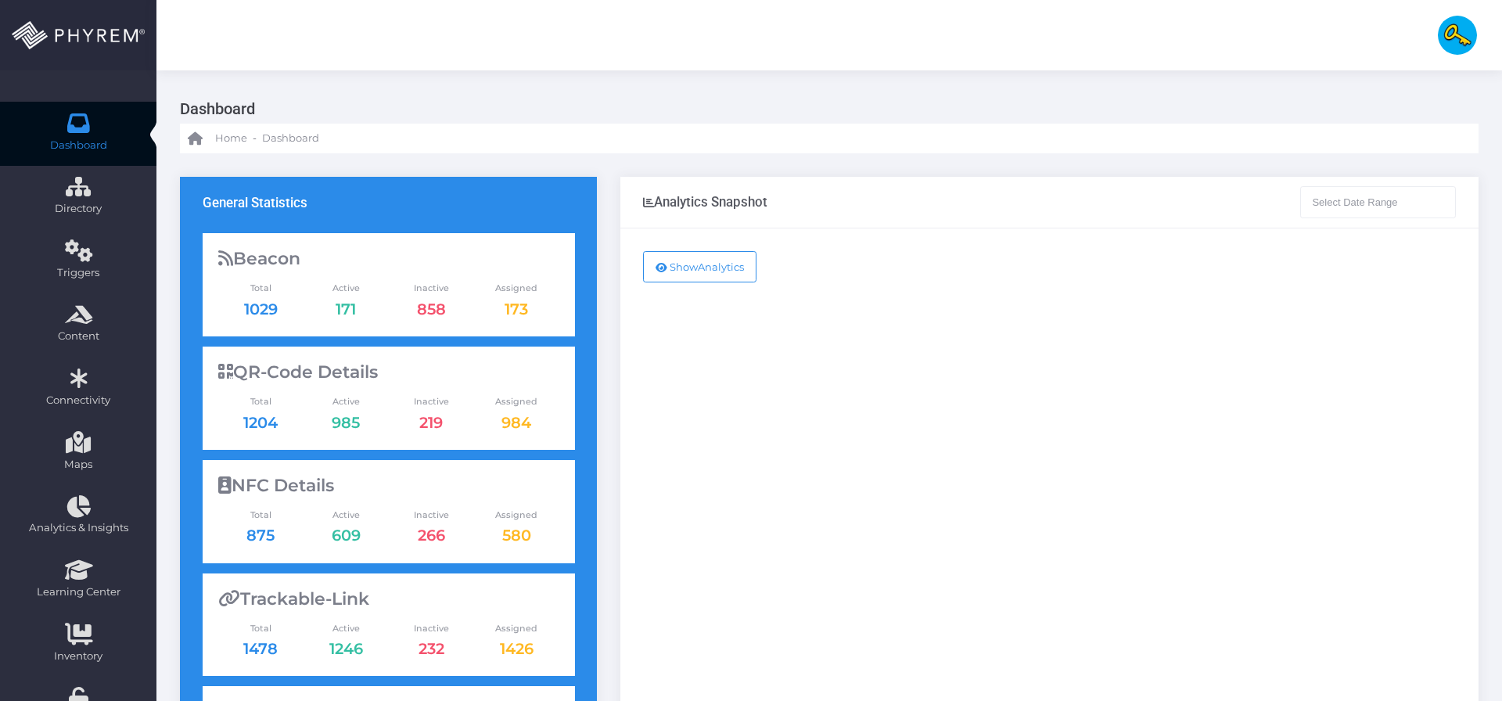 Image resolution: width=1502 pixels, height=701 pixels. I want to click on a: 232, so click(431, 649).